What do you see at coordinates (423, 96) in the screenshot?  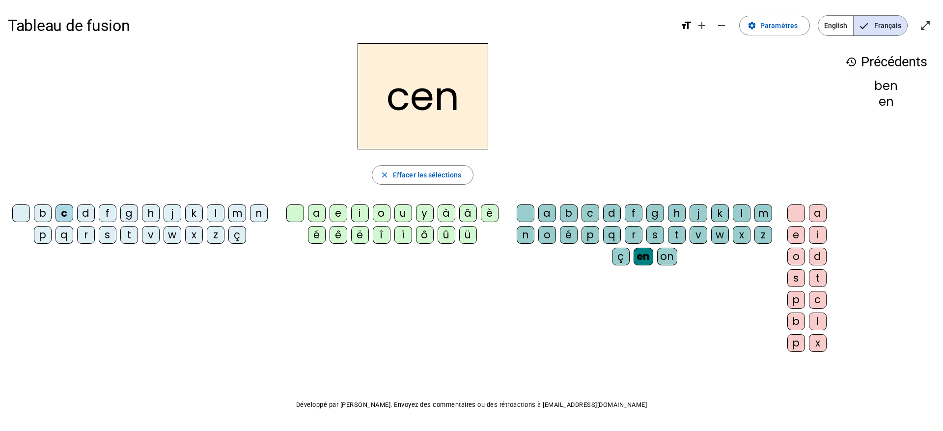 I see `h2: cen` at bounding box center [423, 96].